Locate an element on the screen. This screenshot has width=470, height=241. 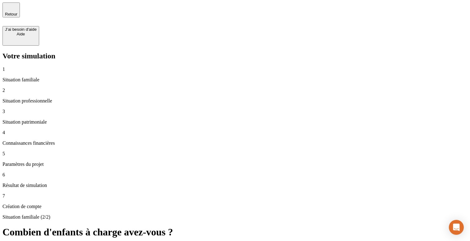
h1: Combien d'enfants à charge avez-vous ? is located at coordinates (235, 232).